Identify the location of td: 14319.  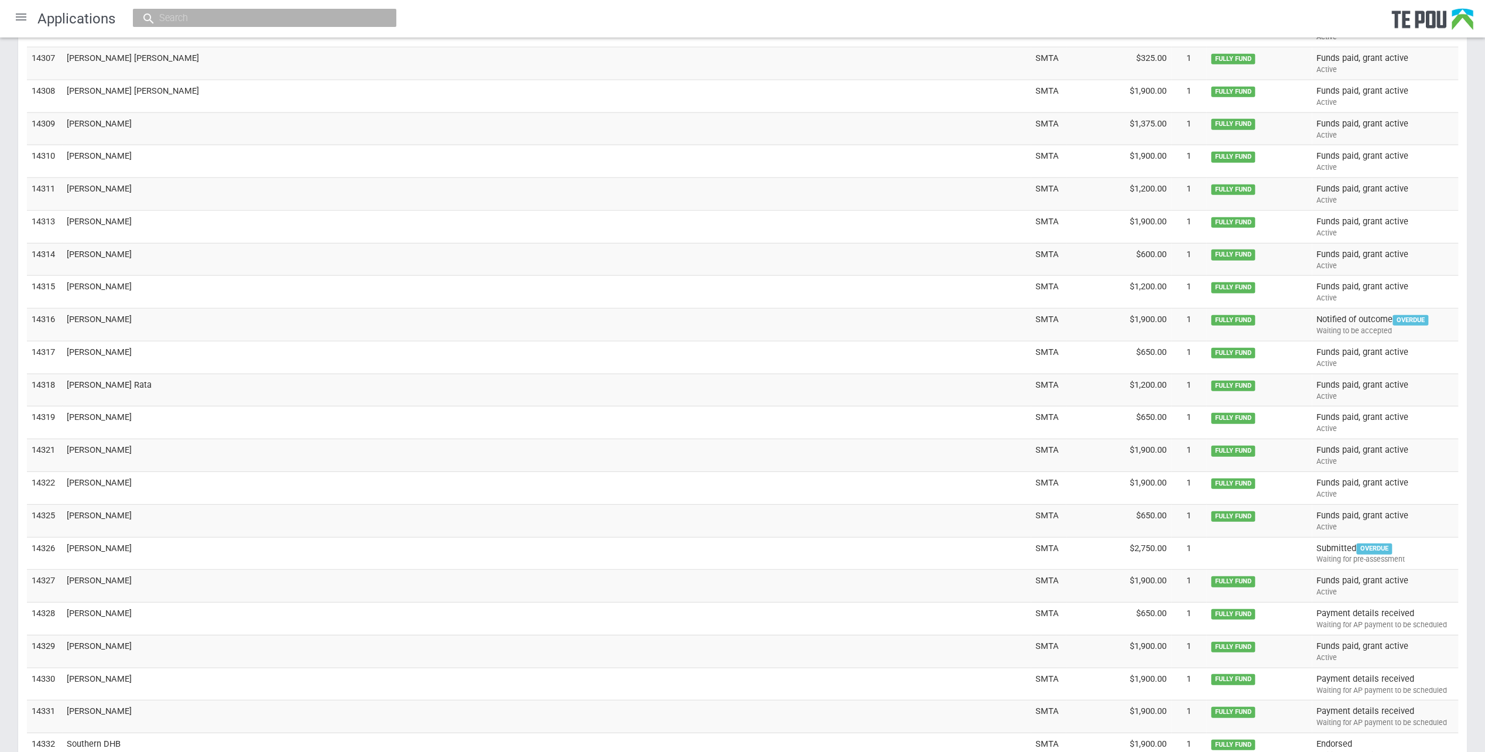
(44, 423).